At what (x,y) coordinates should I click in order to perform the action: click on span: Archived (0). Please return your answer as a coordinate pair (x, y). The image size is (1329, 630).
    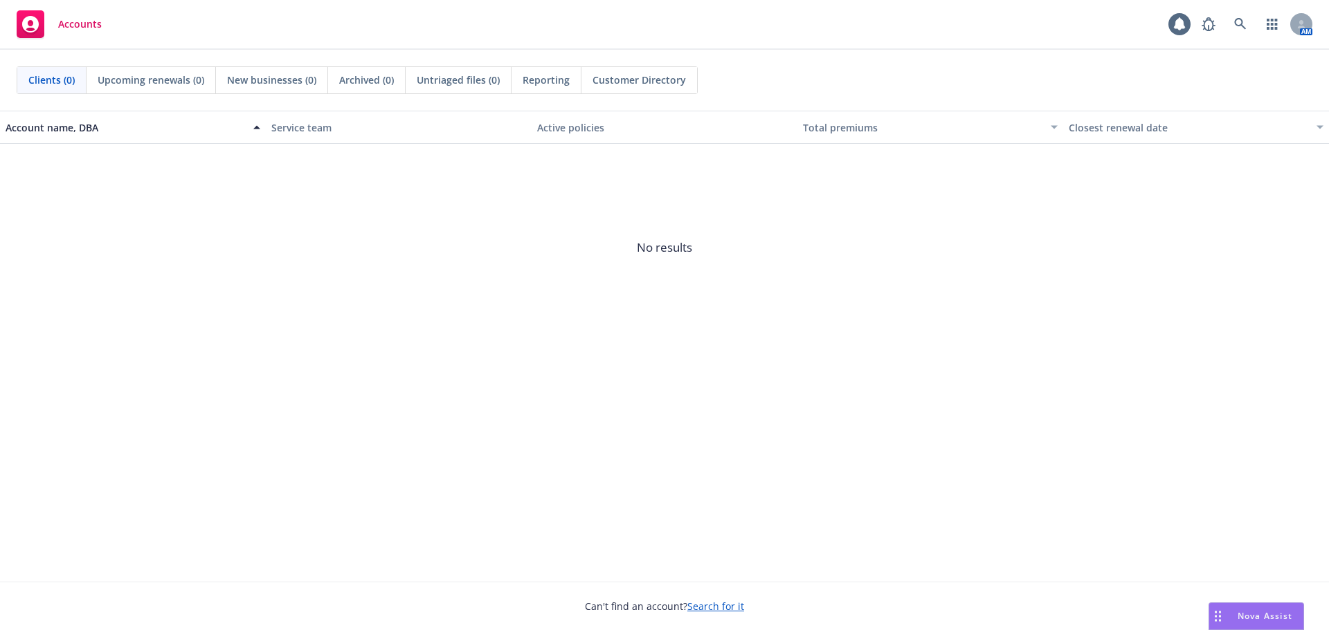
    Looking at the image, I should click on (366, 80).